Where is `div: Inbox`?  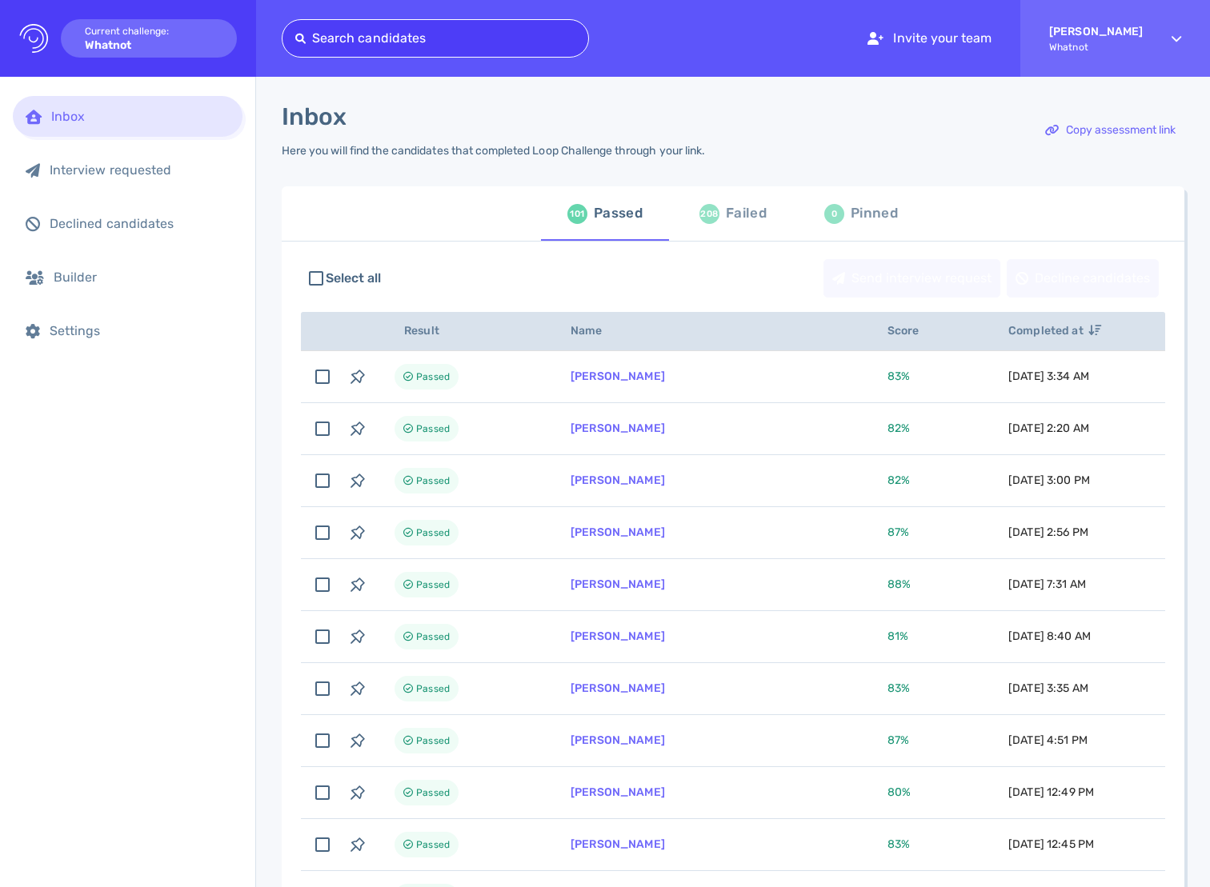
div: Inbox is located at coordinates (140, 116).